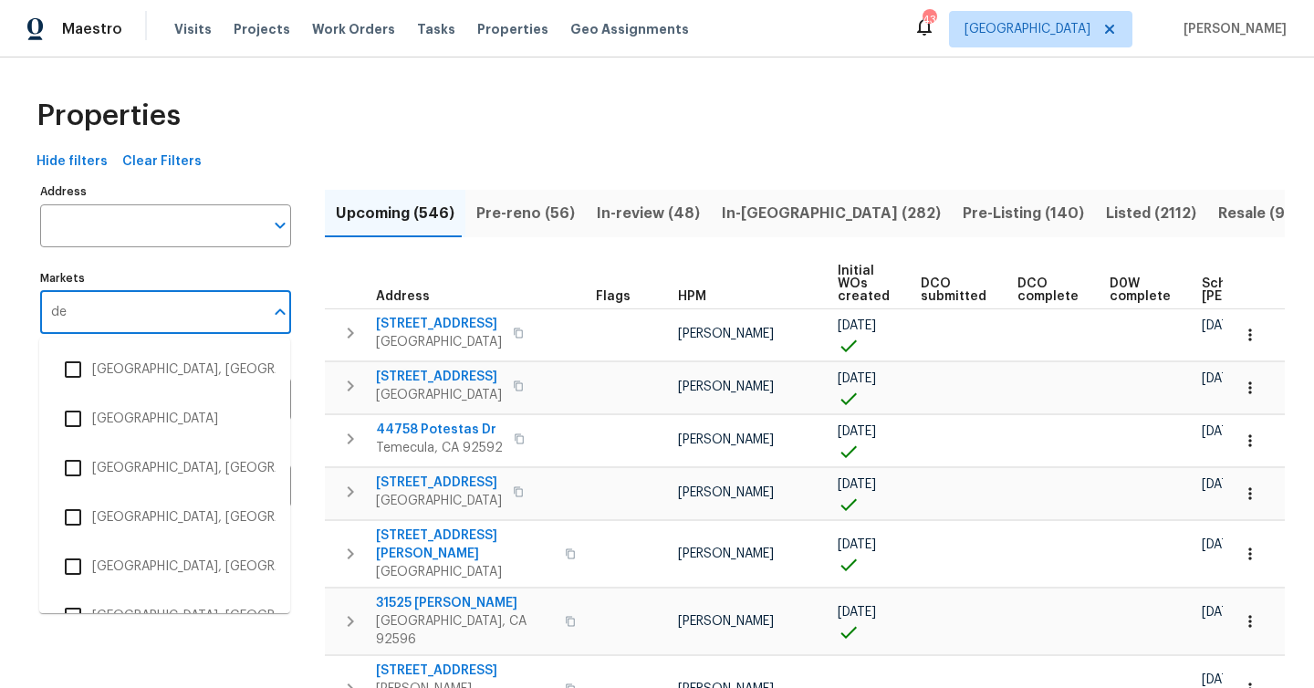  Describe the element at coordinates (526, 214) in the screenshot. I see `span: Pre-reno (56)` at that location.